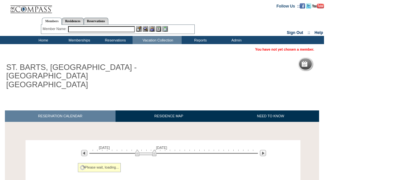 This screenshot has width=414, height=180. I want to click on a: NEED TO KNOW, so click(270, 116).